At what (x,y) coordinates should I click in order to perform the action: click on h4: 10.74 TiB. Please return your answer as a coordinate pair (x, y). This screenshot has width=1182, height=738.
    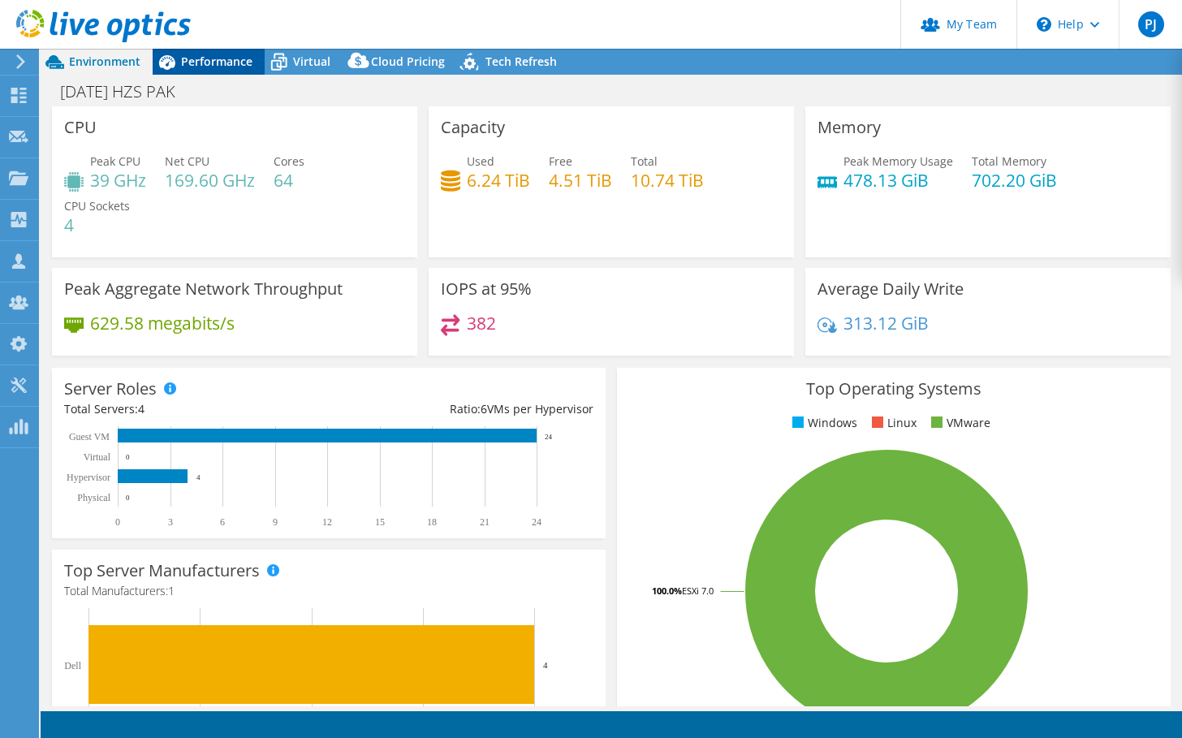
    Looking at the image, I should click on (667, 180).